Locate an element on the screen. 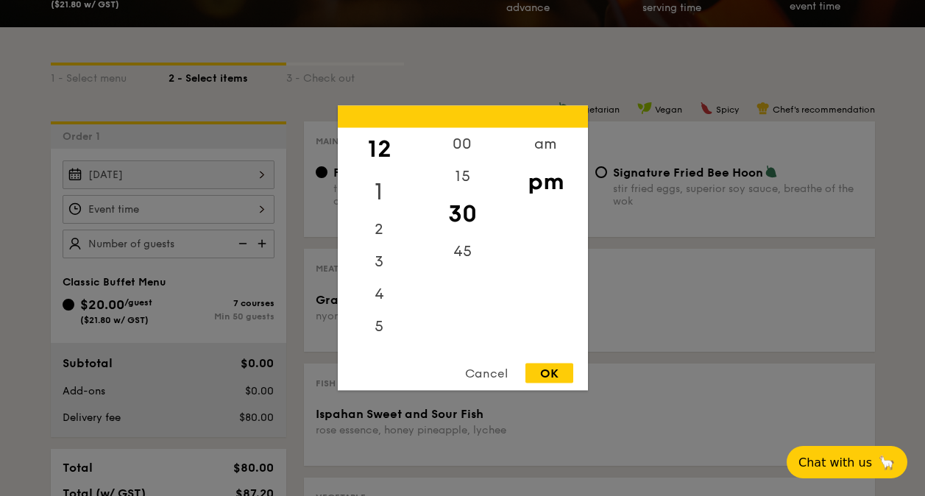 The image size is (925, 496). div: 2 is located at coordinates (379, 230).